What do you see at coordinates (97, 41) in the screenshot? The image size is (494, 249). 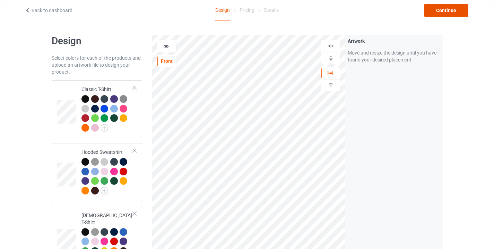 I see `h1: Design` at bounding box center [97, 41].